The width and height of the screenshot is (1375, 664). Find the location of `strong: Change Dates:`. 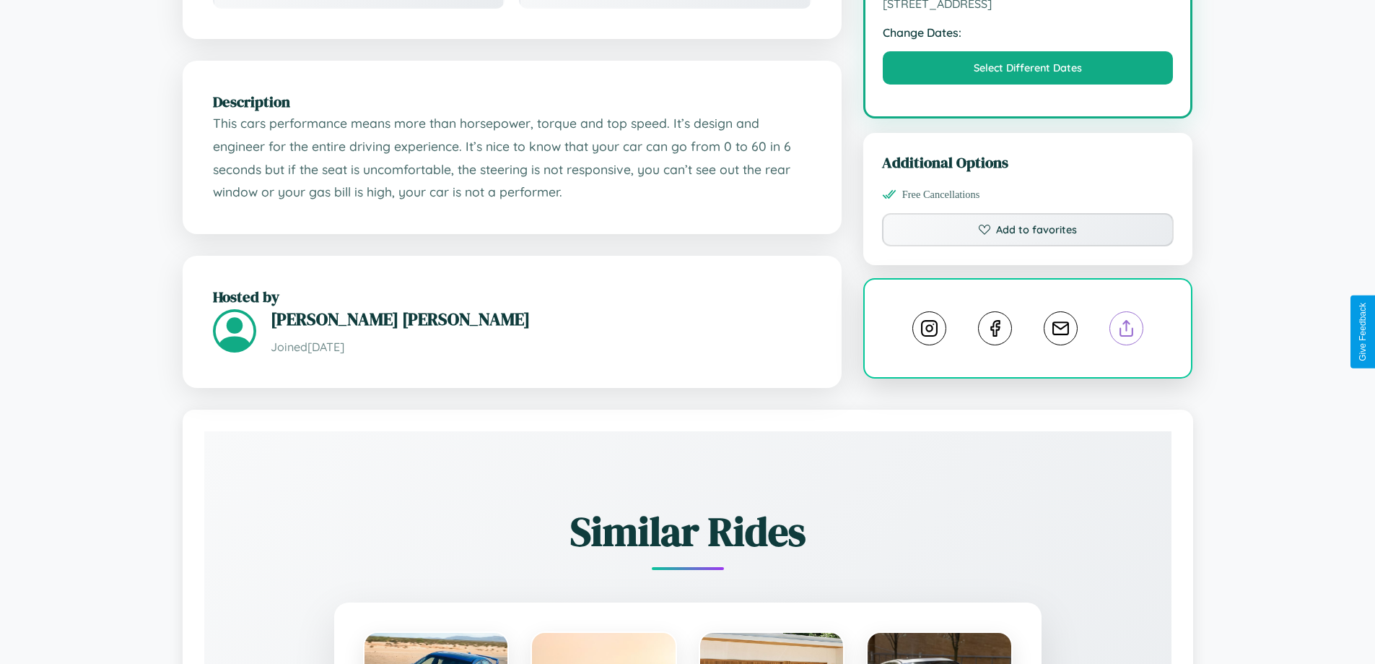

strong: Change Dates: is located at coordinates (1028, 32).